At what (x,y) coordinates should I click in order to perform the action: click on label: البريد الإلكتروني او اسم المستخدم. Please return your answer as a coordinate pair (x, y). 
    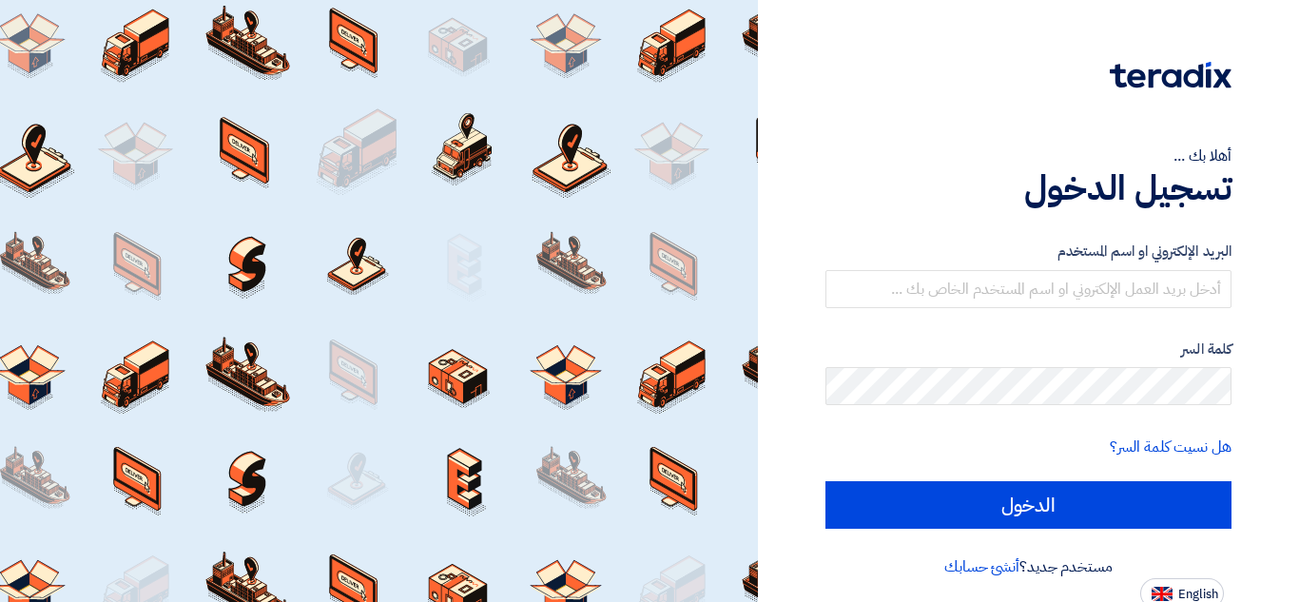
    Looking at the image, I should click on (1028, 251).